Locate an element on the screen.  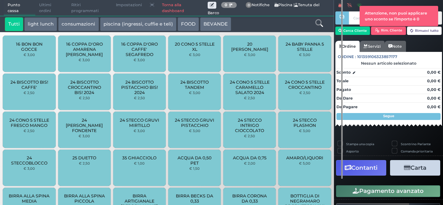
span: 24 BABY PANNA 5 STELLE is located at coordinates (304, 47).